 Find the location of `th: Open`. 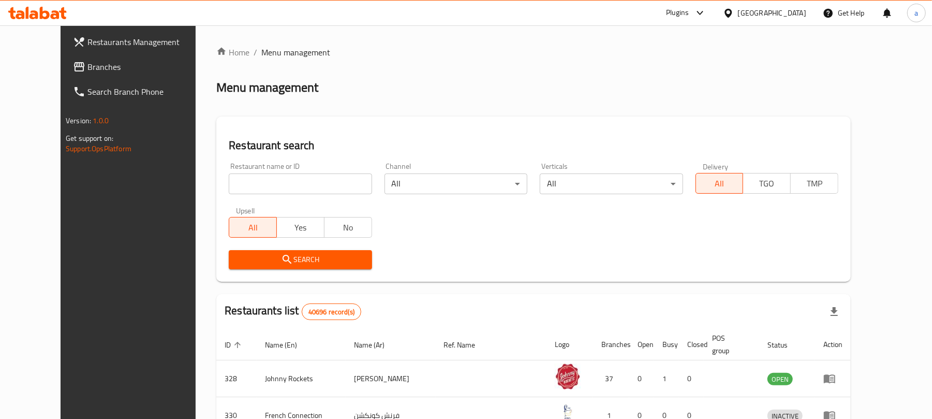

th: Open is located at coordinates (642, 344).